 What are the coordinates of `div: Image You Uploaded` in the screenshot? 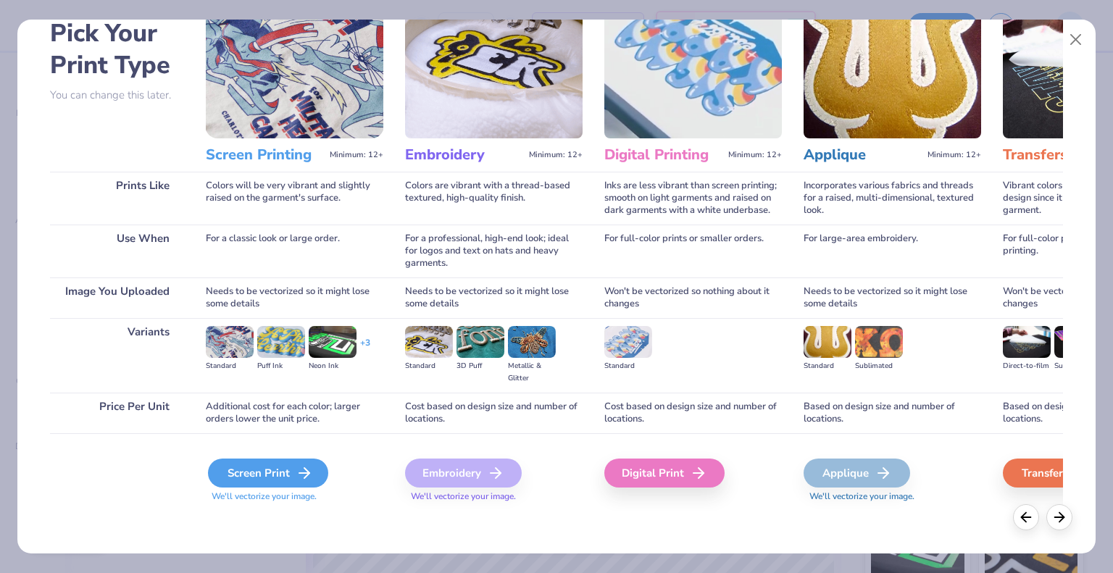 It's located at (117, 298).